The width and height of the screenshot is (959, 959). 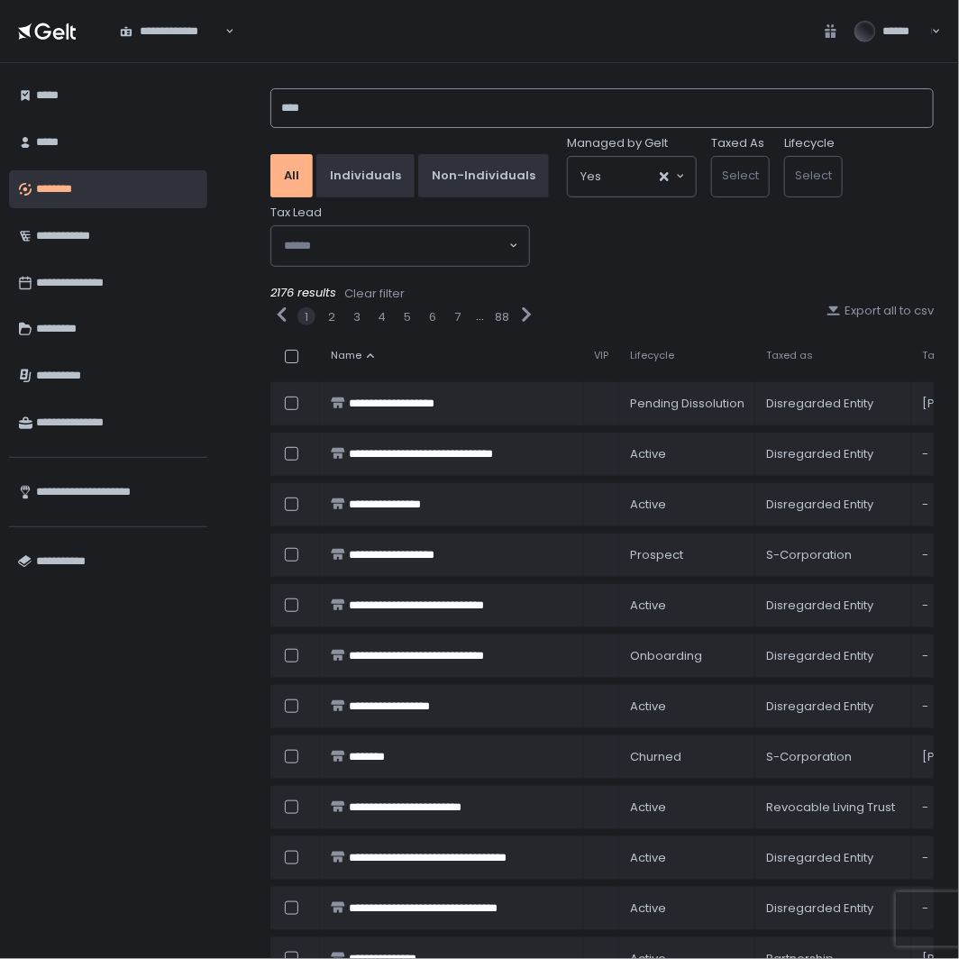 What do you see at coordinates (656, 555) in the screenshot?
I see `span: prospect` at bounding box center [656, 555].